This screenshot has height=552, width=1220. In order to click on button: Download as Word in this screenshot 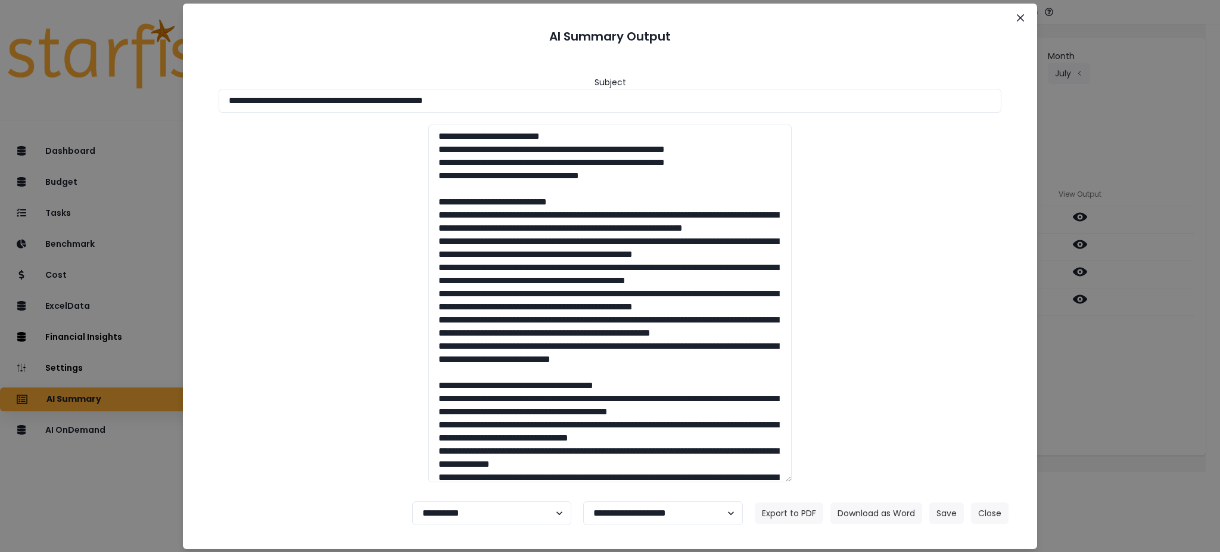, I will do `click(876, 513)`.